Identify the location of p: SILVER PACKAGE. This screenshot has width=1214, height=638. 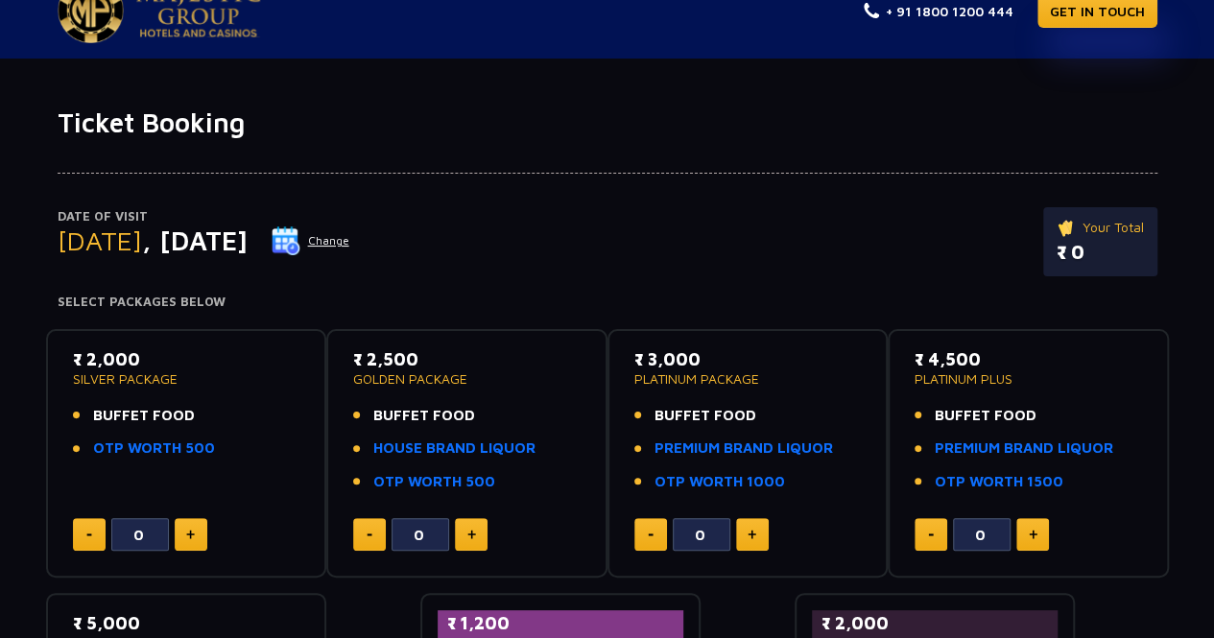
(186, 379).